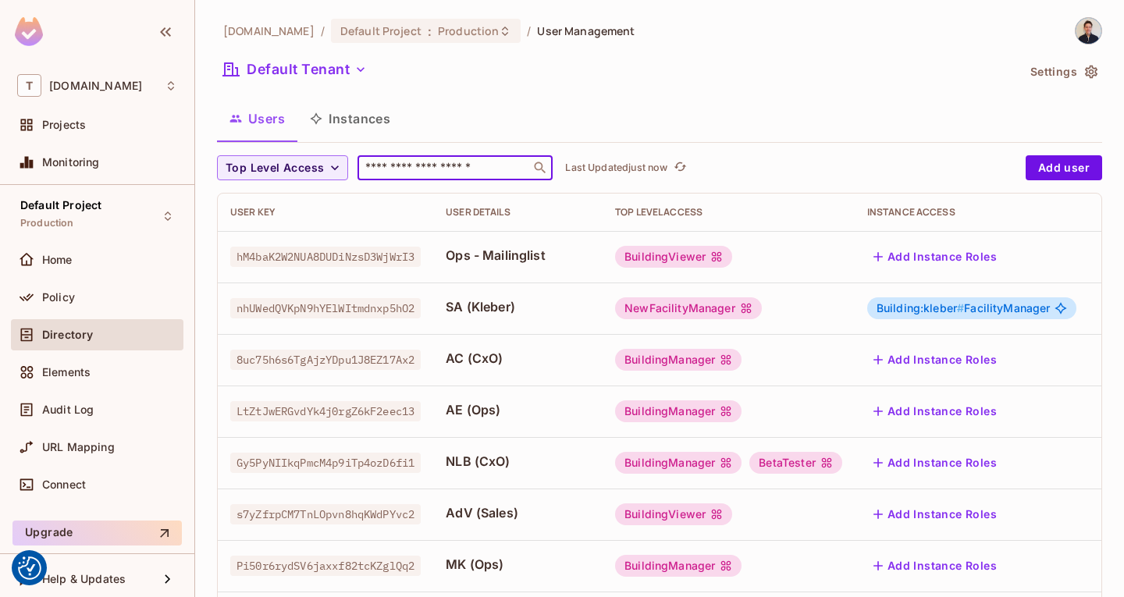 The height and width of the screenshot is (597, 1124). What do you see at coordinates (689, 308) in the screenshot?
I see `div: NewFacilityManager` at bounding box center [689, 308].